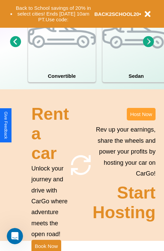  Describe the element at coordinates (50, 201) in the screenshot. I see `p: Unlock your journey and drive with CarGo where adventure meets the open road!` at that location.